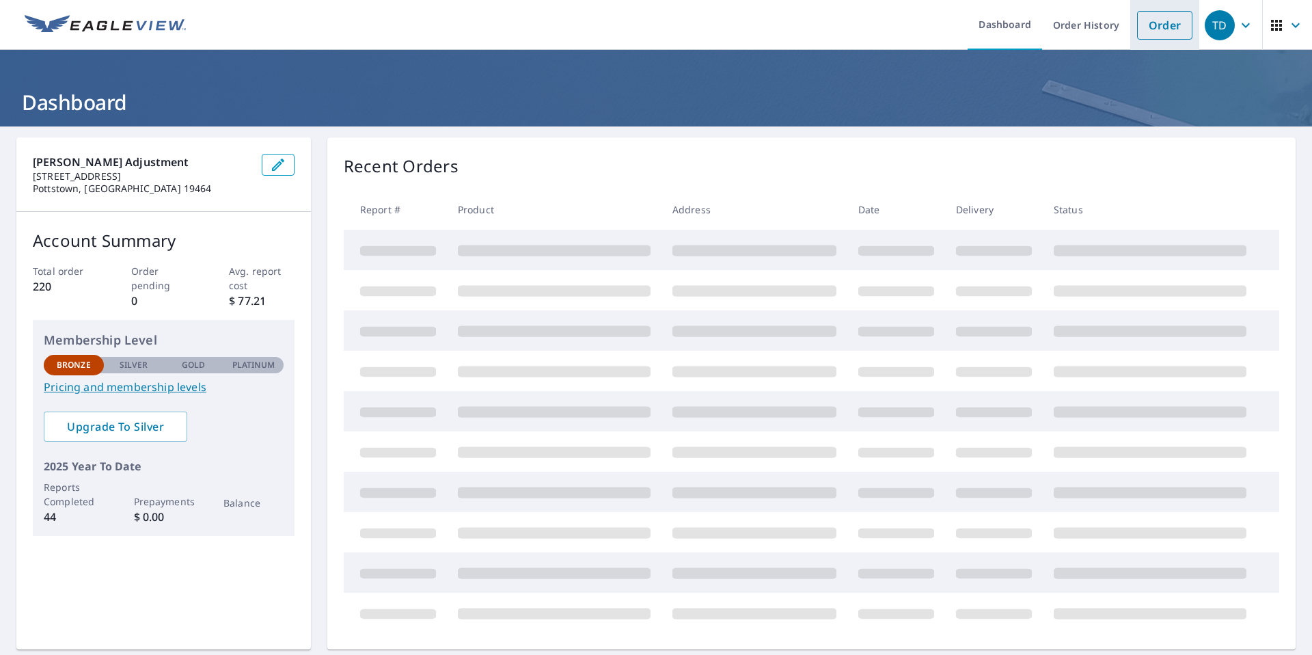  Describe the element at coordinates (262, 301) in the screenshot. I see `p: $ 77.21` at that location.